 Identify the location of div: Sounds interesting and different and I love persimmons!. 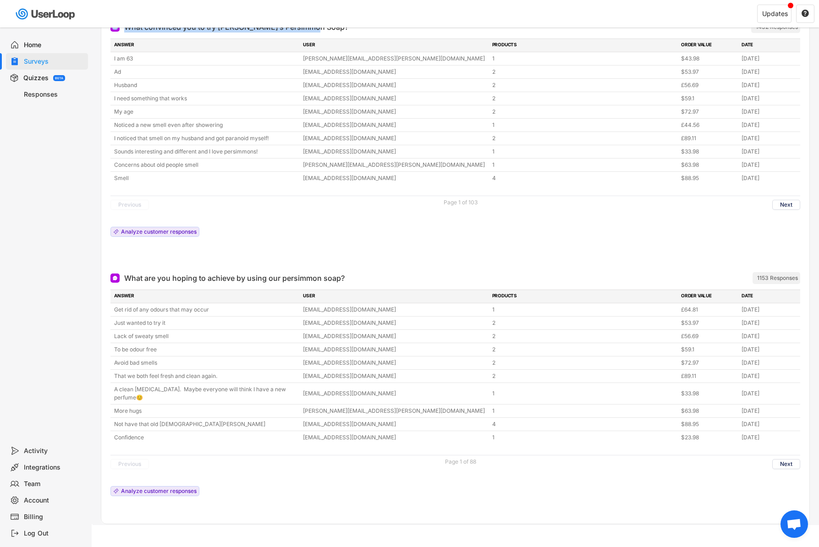
(206, 152).